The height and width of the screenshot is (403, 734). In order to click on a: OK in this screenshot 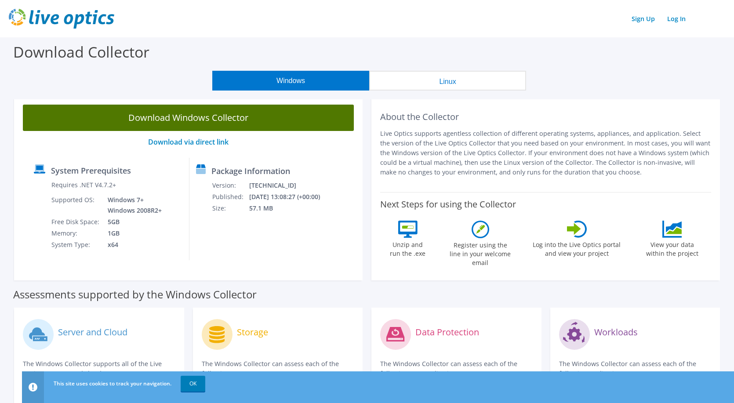, I will do `click(193, 384)`.